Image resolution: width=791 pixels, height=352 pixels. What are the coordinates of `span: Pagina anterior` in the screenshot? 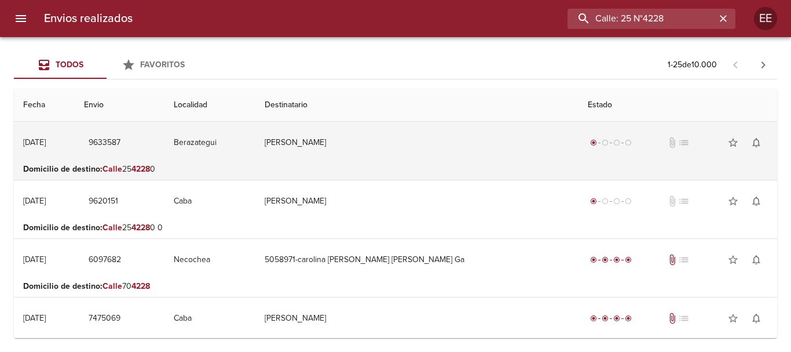 It's located at (736, 64).